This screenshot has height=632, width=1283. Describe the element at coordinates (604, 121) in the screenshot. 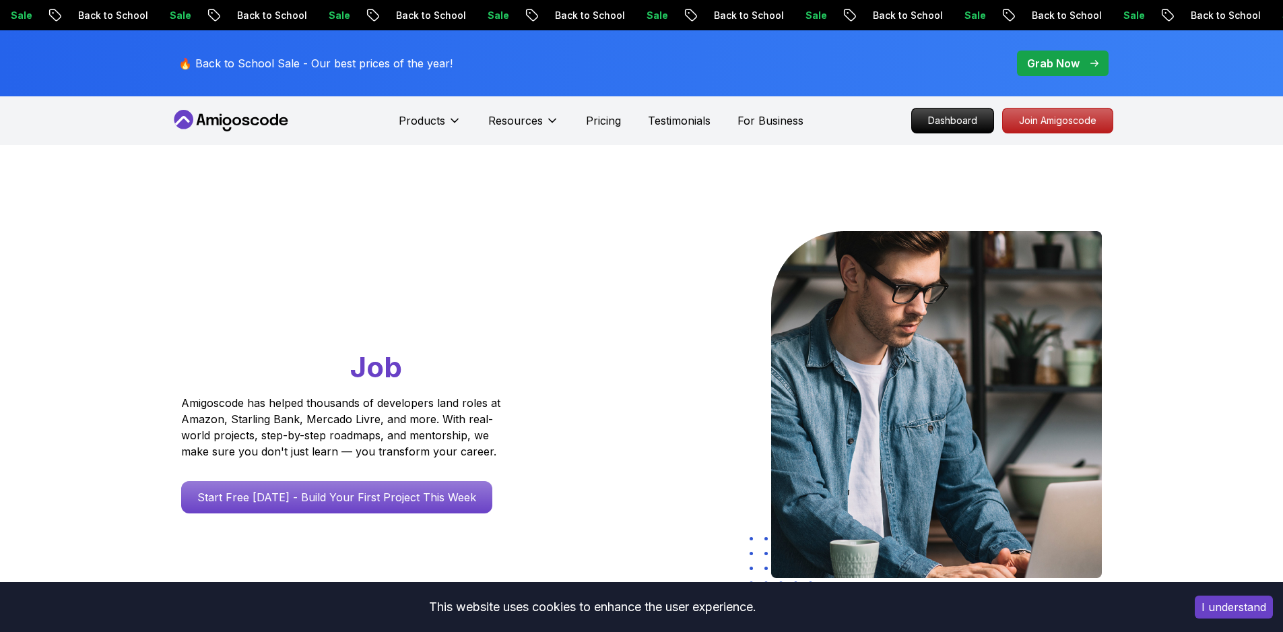

I see `p: Pricing` at that location.